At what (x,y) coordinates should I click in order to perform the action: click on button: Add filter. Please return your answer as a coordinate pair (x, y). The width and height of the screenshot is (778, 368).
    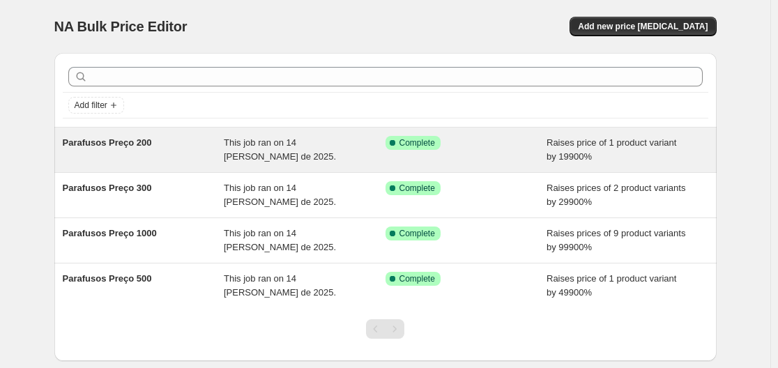
    Looking at the image, I should click on (96, 105).